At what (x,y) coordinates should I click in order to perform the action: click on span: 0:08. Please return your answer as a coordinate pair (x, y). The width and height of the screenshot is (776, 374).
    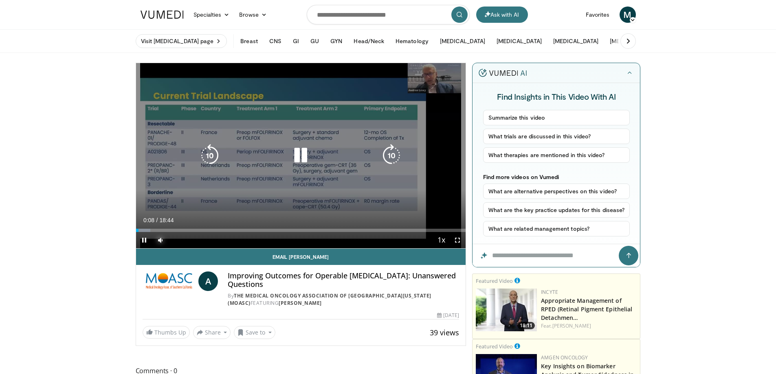
    Looking at the image, I should click on (149, 220).